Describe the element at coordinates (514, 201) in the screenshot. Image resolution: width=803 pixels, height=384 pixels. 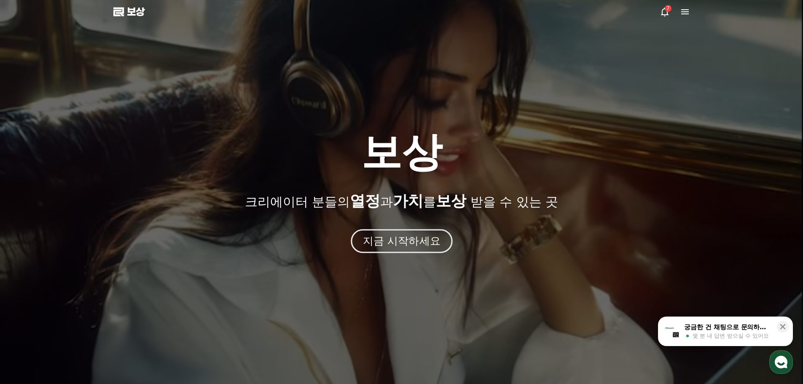
I see `font: 받을 수 있는 곳` at that location.